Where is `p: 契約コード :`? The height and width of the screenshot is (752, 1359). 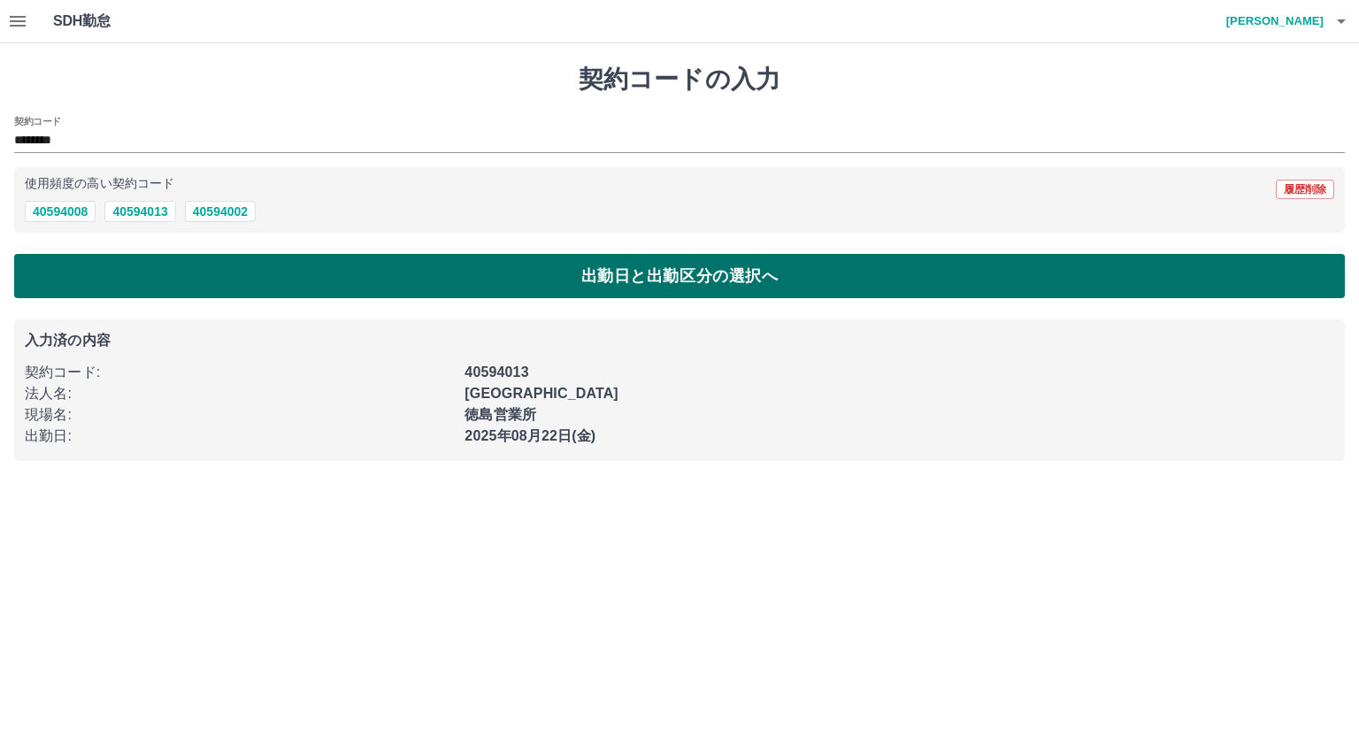 p: 契約コード : is located at coordinates (239, 373).